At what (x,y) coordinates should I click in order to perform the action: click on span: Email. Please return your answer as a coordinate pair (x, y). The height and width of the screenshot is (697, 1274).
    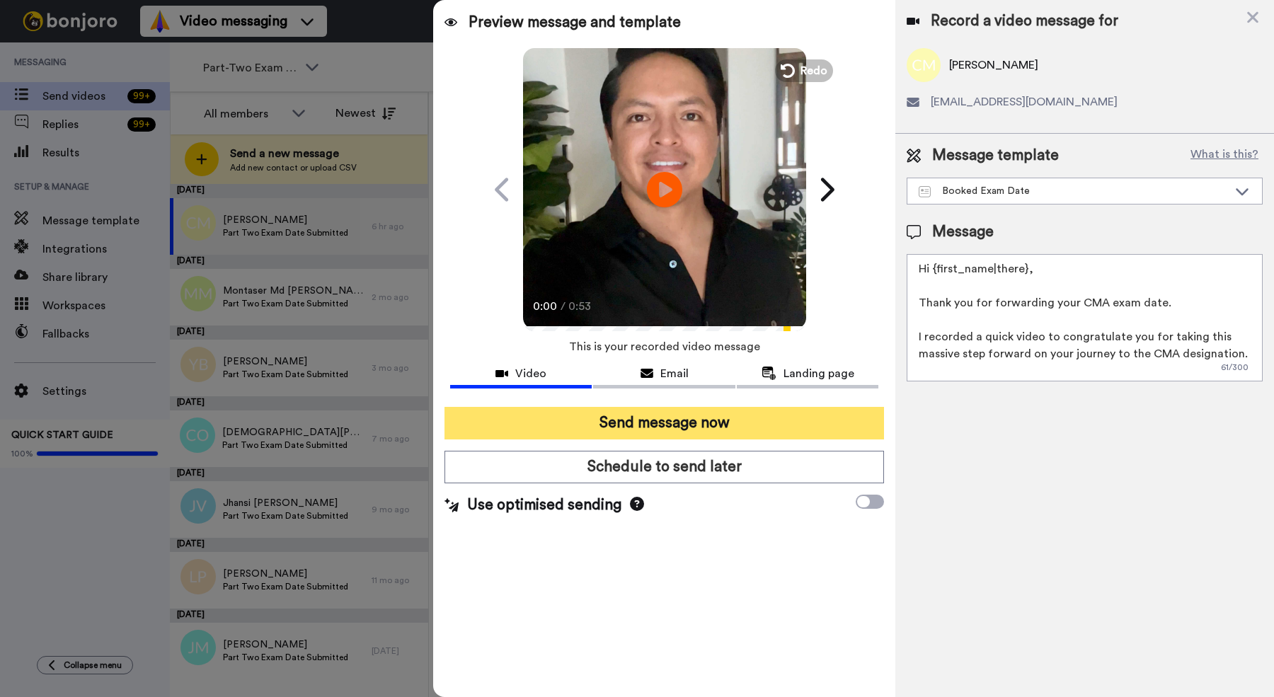
    Looking at the image, I should click on (675, 374).